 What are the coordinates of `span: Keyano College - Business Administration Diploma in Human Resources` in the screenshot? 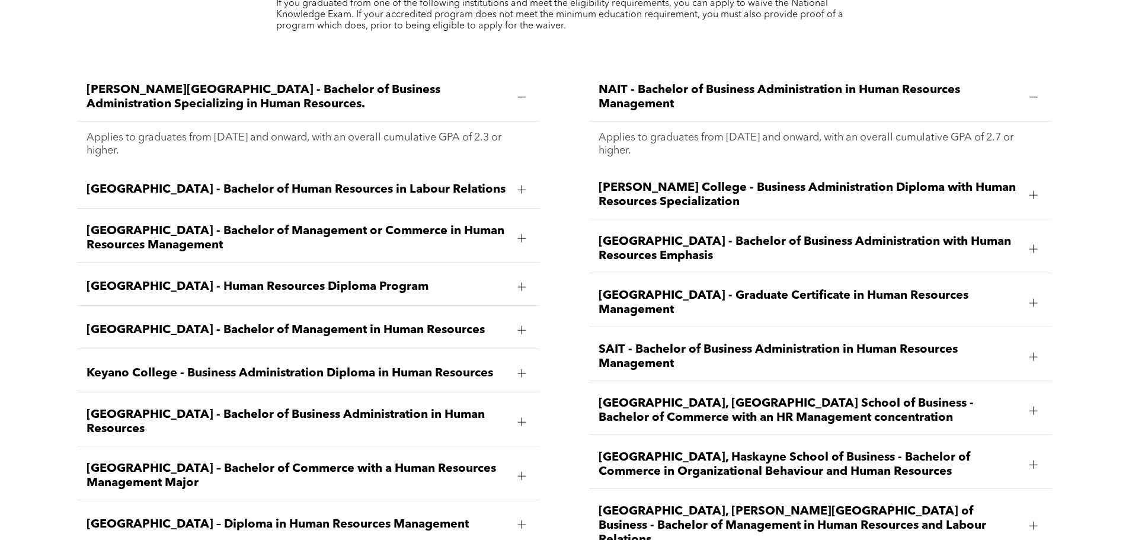 It's located at (297, 374).